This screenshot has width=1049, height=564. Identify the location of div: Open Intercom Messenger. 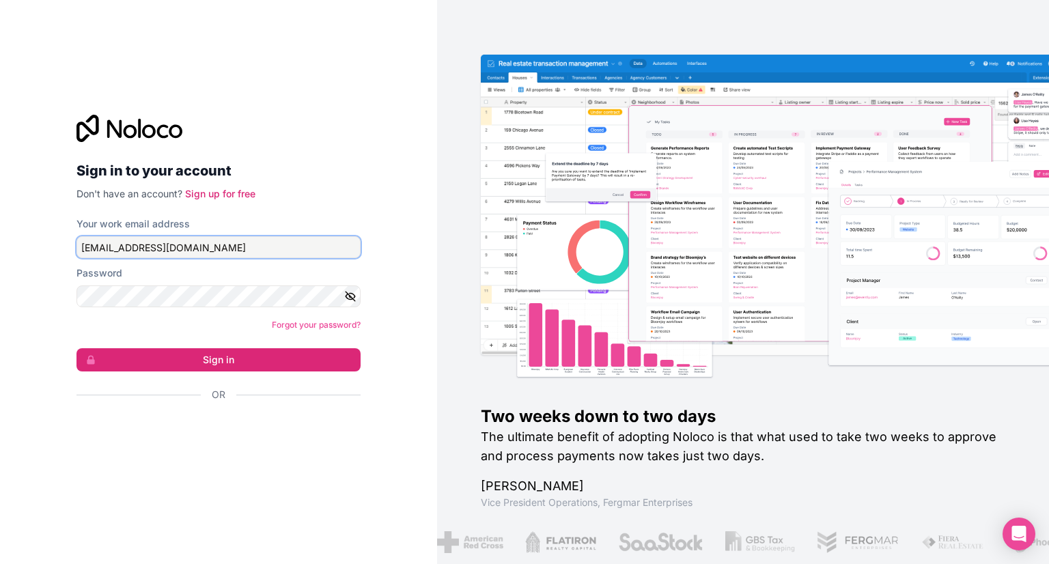
(1019, 534).